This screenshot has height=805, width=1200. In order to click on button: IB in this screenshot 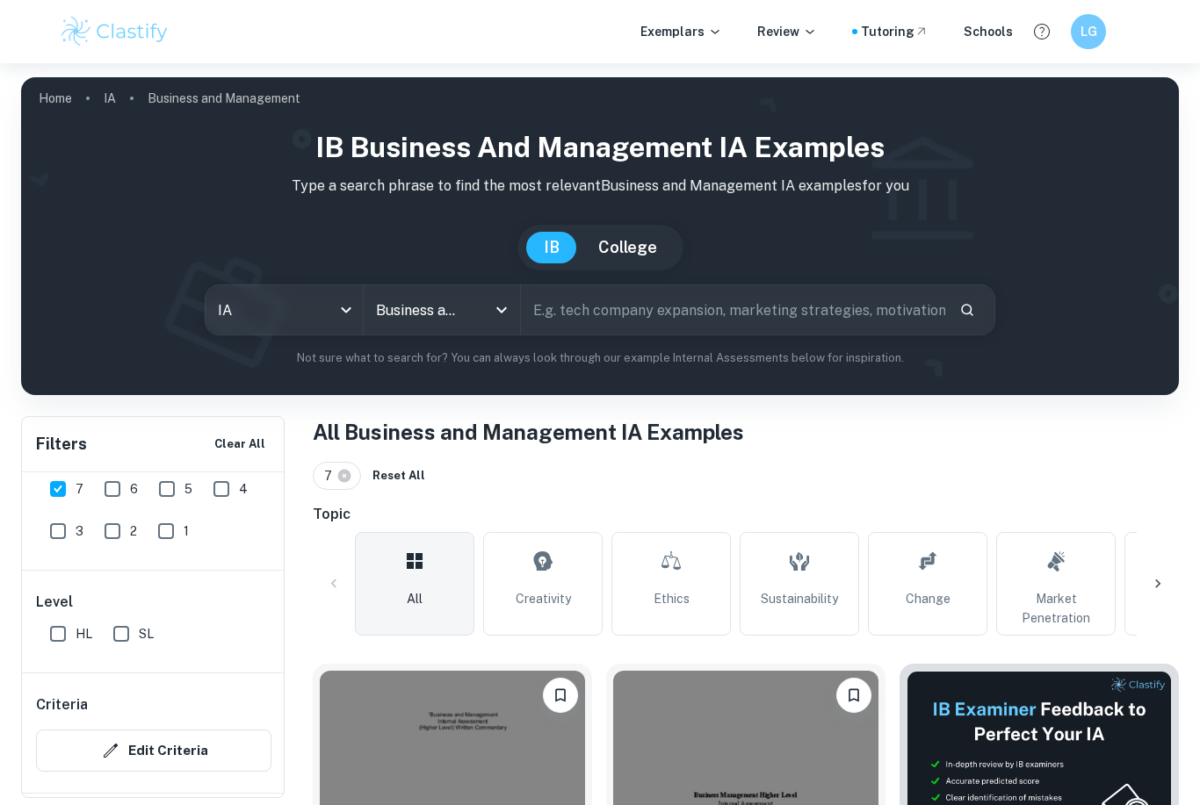, I will do `click(552, 248)`.